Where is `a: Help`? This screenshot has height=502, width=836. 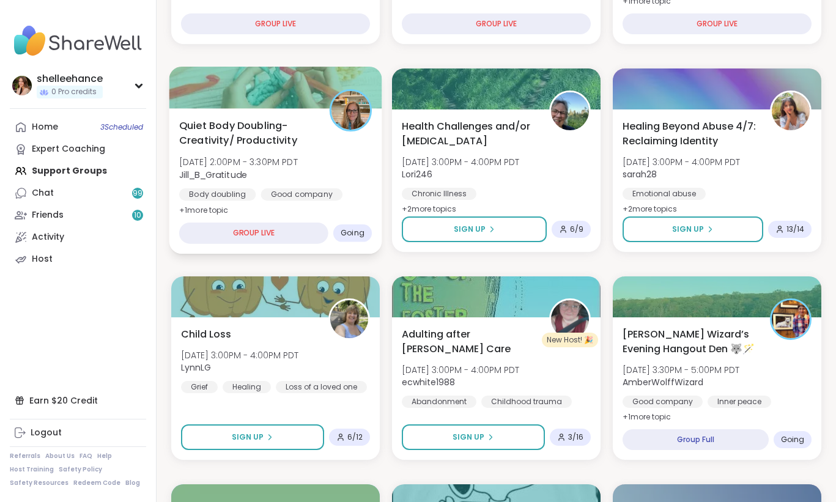
a: Help is located at coordinates (105, 456).